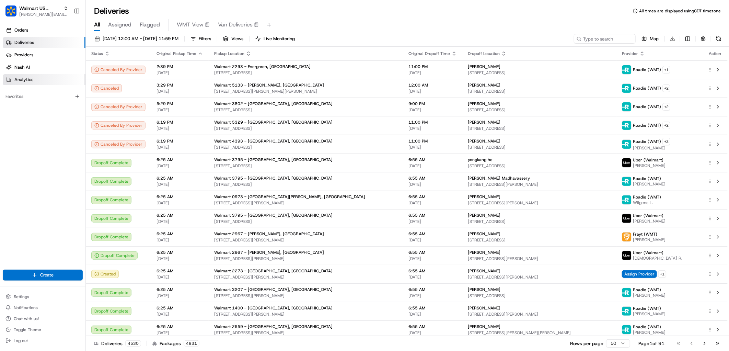 The width and height of the screenshot is (729, 351). Describe the element at coordinates (605, 39) in the screenshot. I see `input: Type to search` at that location.